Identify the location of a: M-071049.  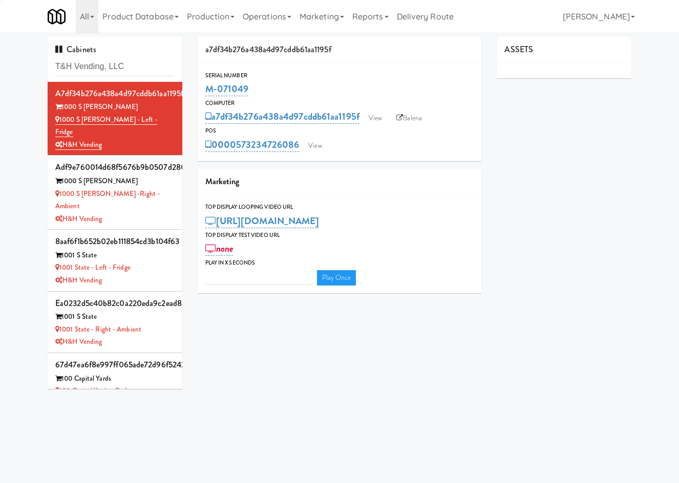
(227, 89).